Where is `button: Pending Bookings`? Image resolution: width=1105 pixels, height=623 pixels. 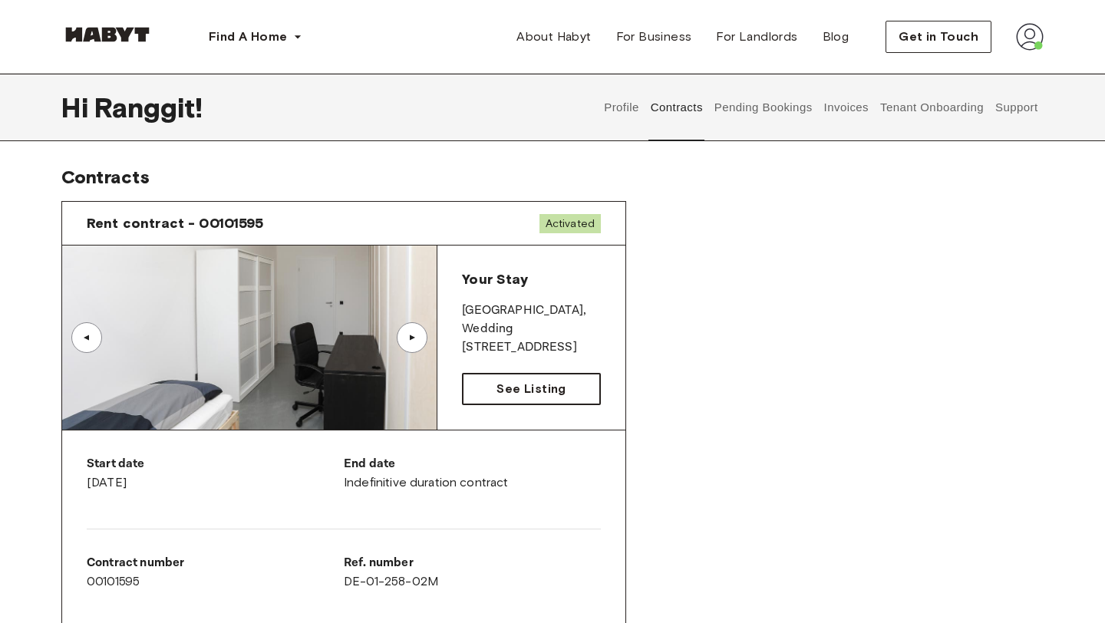
button: Pending Bookings is located at coordinates (763, 107).